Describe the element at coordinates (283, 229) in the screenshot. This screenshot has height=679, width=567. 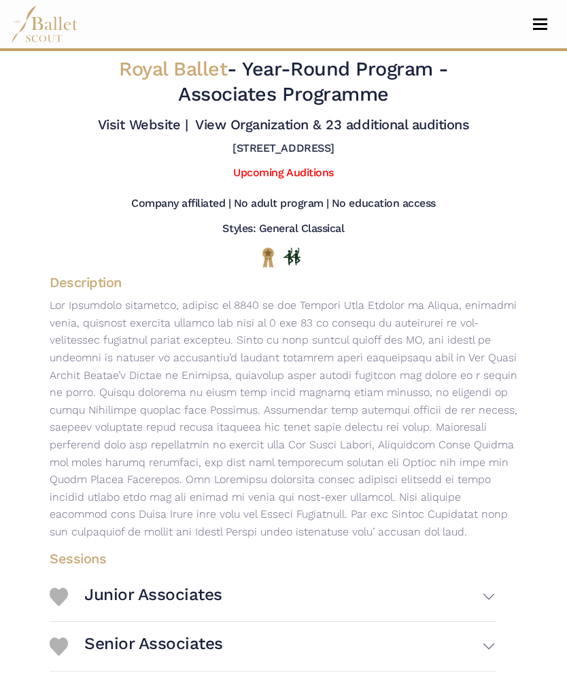
I see `h5: Styles: General Classical` at that location.